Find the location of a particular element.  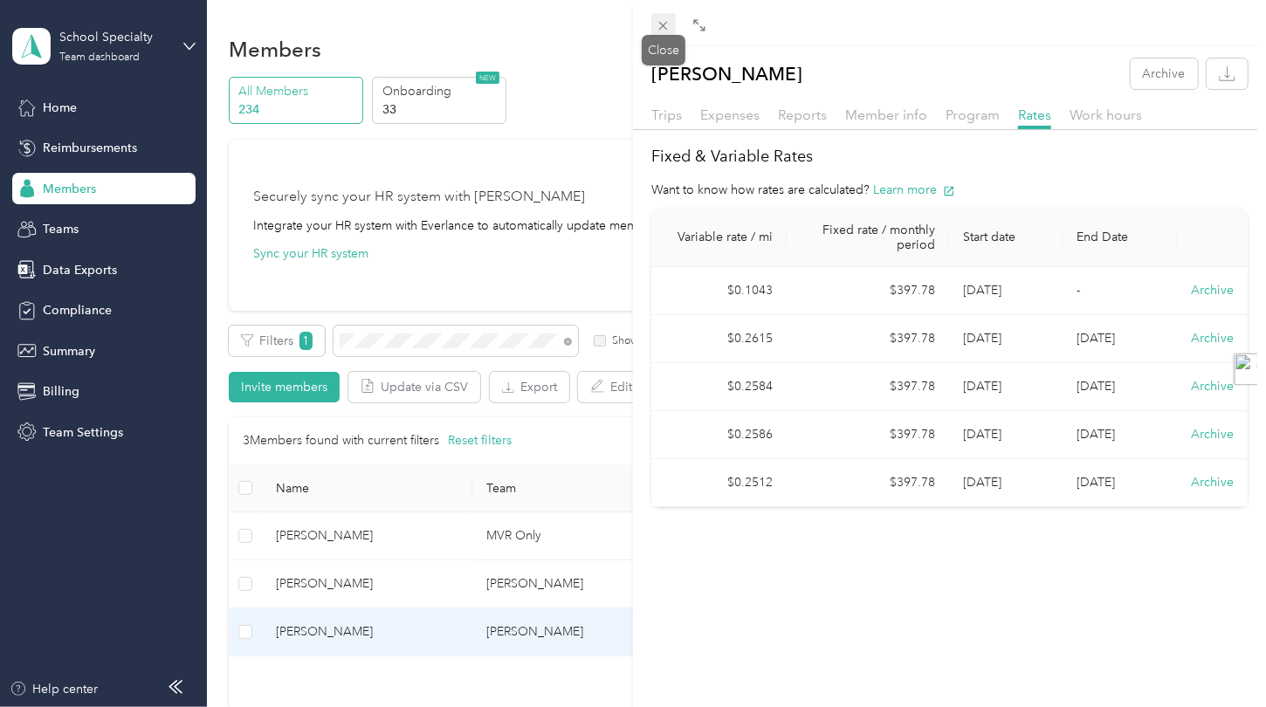

td: $0.2586 is located at coordinates (718, 435).